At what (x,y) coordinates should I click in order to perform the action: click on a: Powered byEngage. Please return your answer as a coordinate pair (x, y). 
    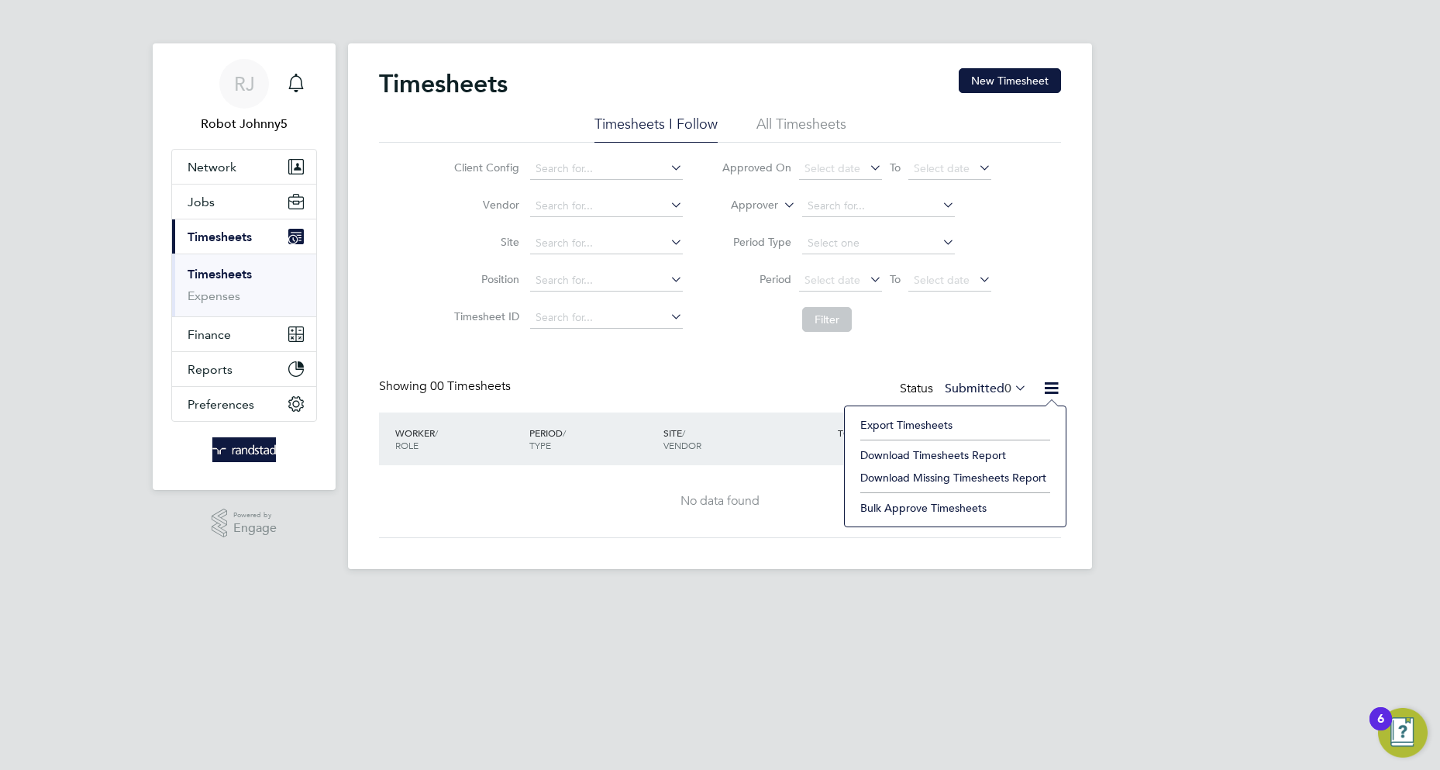
    Looking at the image, I should click on (244, 523).